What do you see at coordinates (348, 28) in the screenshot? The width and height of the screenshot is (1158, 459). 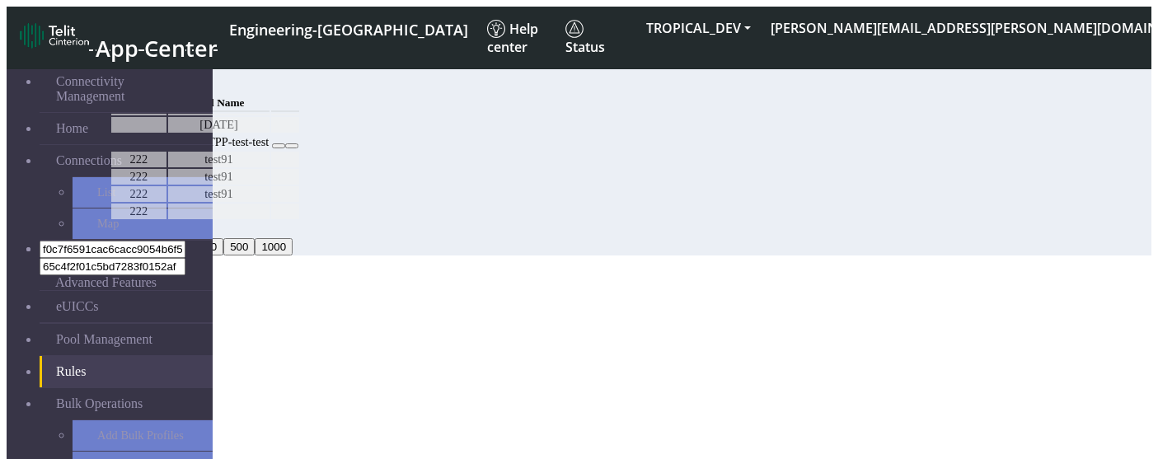 I see `a: Your current platform instance` at bounding box center [348, 28].